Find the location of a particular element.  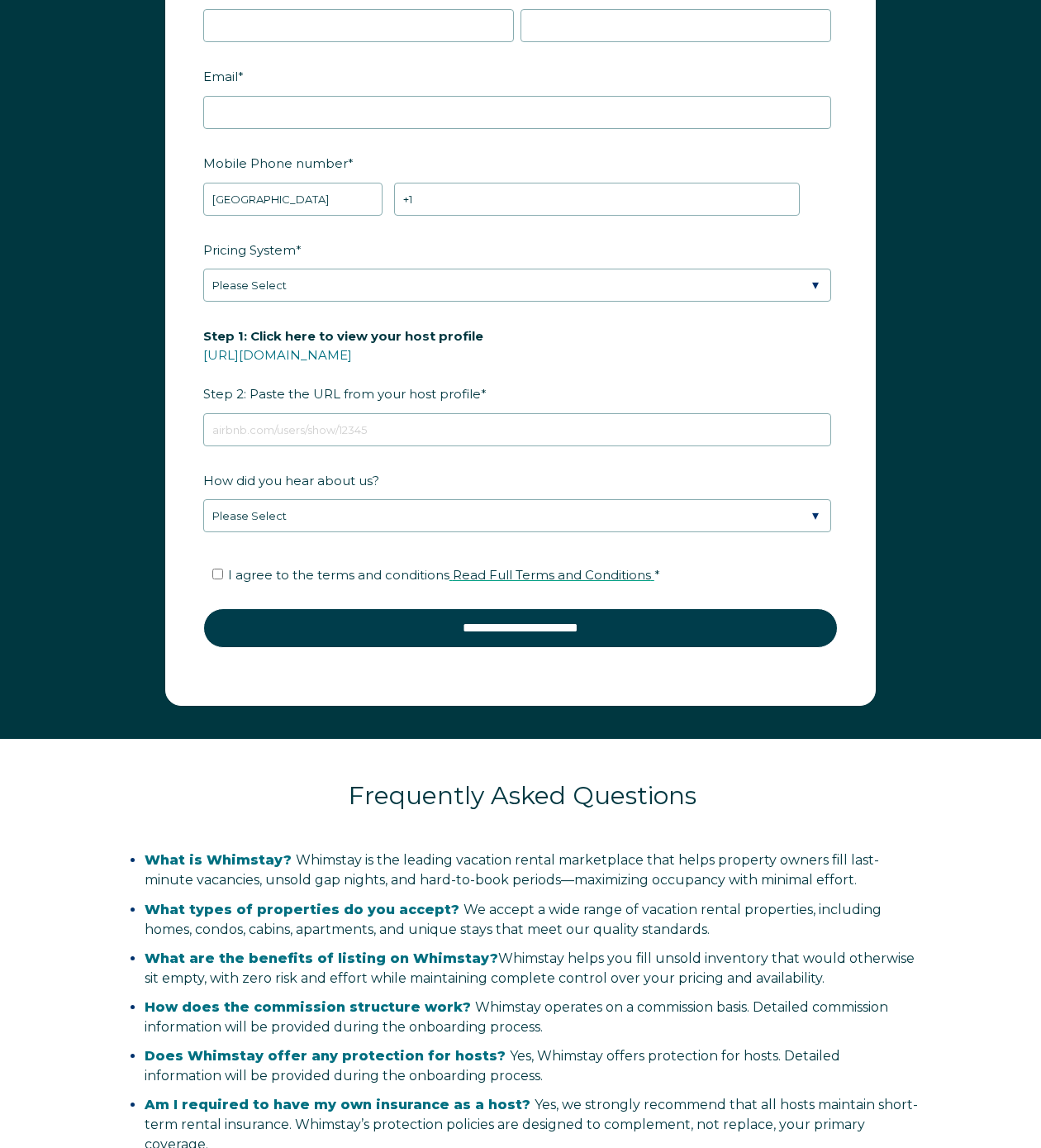

span: Email is located at coordinates (221, 76).